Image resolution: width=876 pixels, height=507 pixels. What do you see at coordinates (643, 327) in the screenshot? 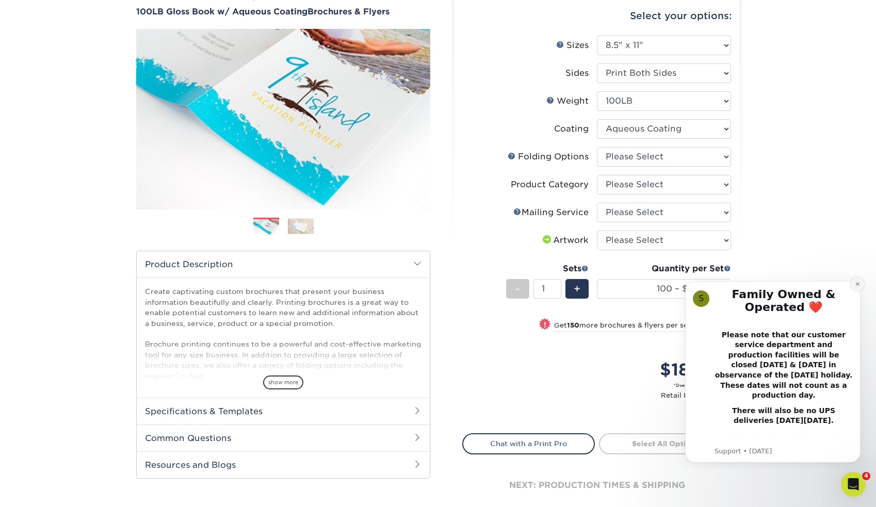
I see `small: Get more brochures & flyers per set for` at bounding box center [643, 327].